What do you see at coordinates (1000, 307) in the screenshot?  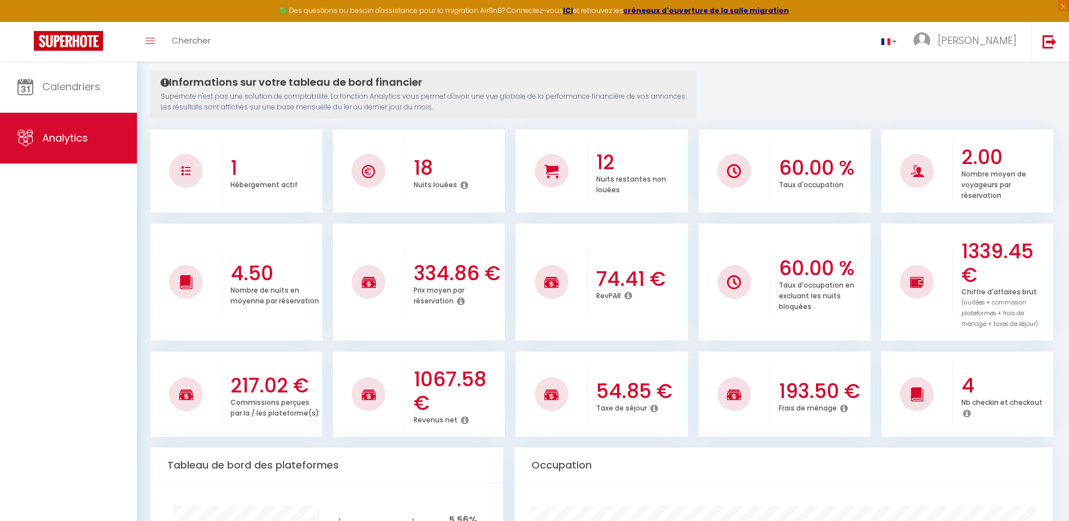 I see `p: Chiffre d'affaires brut` at bounding box center [1000, 307].